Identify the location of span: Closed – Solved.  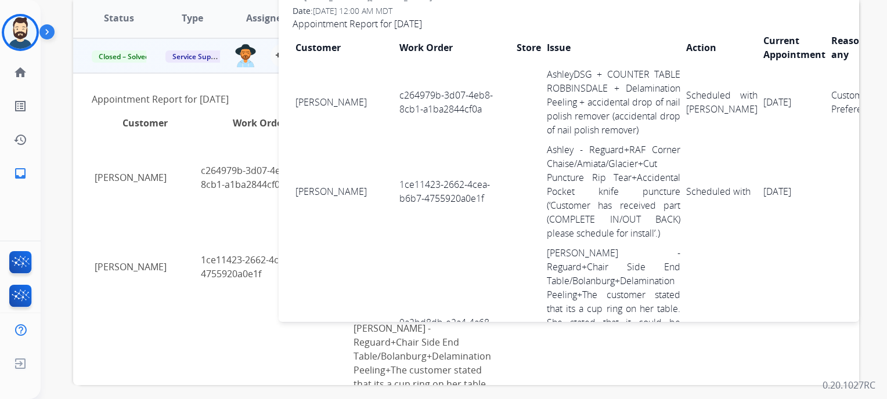
(124, 56).